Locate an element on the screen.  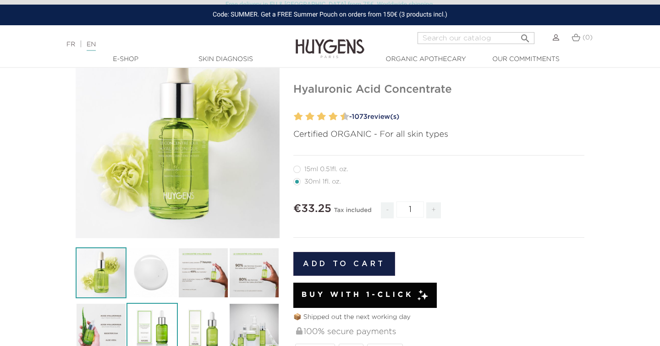
div: Tax included is located at coordinates (353, 213).